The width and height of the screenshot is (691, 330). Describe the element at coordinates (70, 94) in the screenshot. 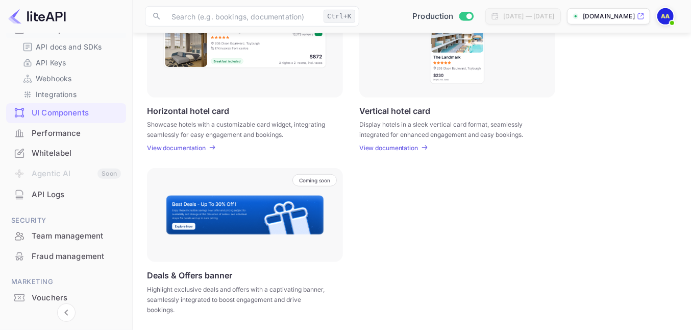

I see `a: Integrations` at that location.